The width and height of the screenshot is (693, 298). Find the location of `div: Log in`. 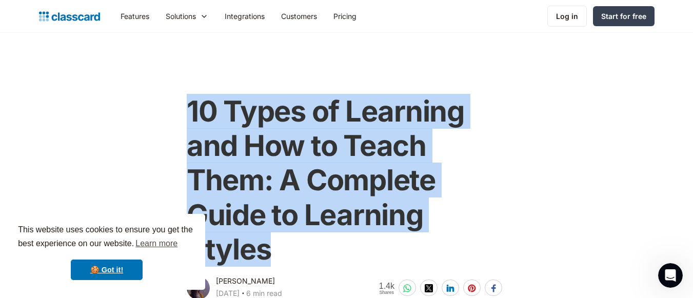

div: Log in is located at coordinates (567, 16).